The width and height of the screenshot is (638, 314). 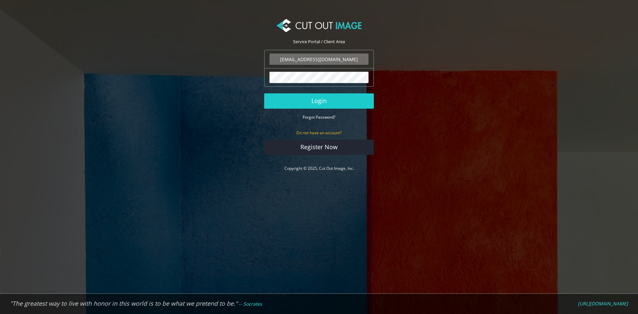 What do you see at coordinates (319, 147) in the screenshot?
I see `a: Register Now` at bounding box center [319, 147].